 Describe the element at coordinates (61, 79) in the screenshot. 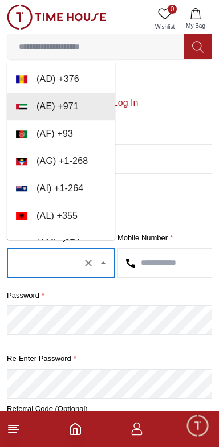

I see `li: ( AD ) + 376` at that location.